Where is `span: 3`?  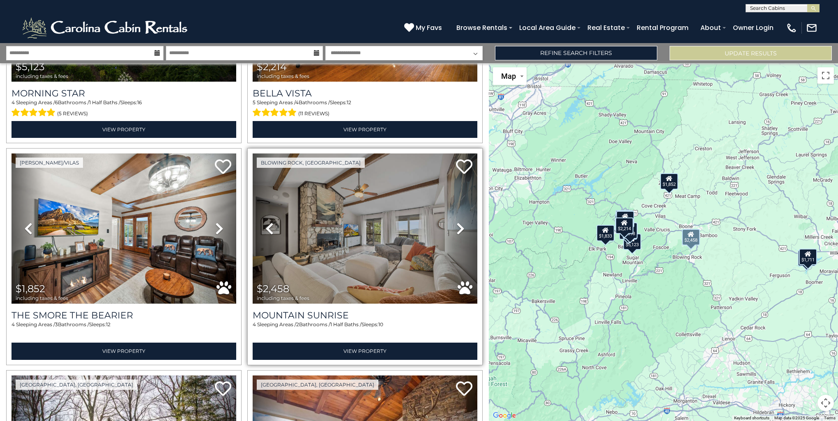
span: 3 is located at coordinates (56, 324).